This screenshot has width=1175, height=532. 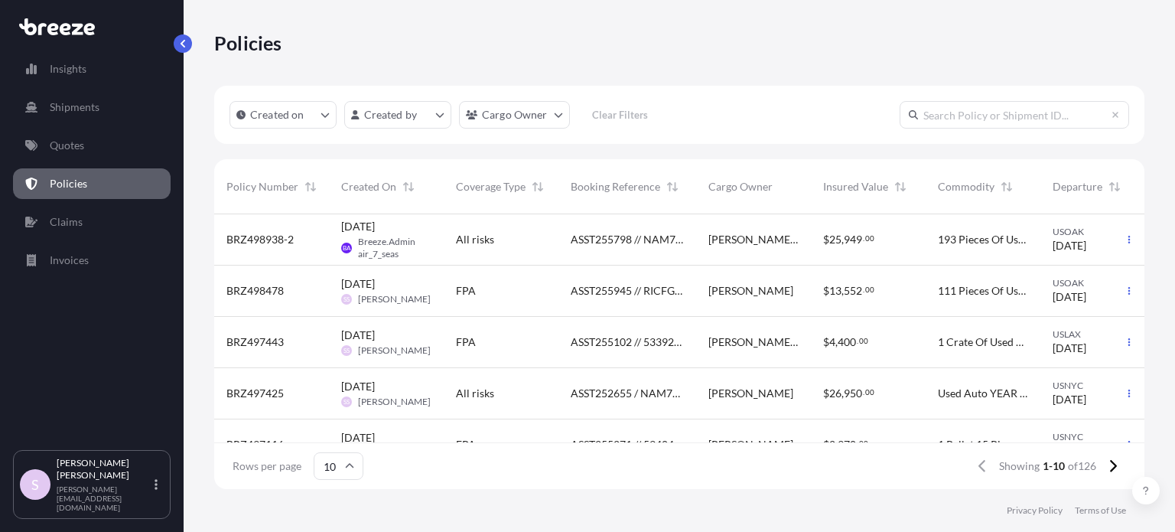 I want to click on span: 1 Pallet 15 Pieces Of Used Household Goods And Personal Effects, so click(x=983, y=444).